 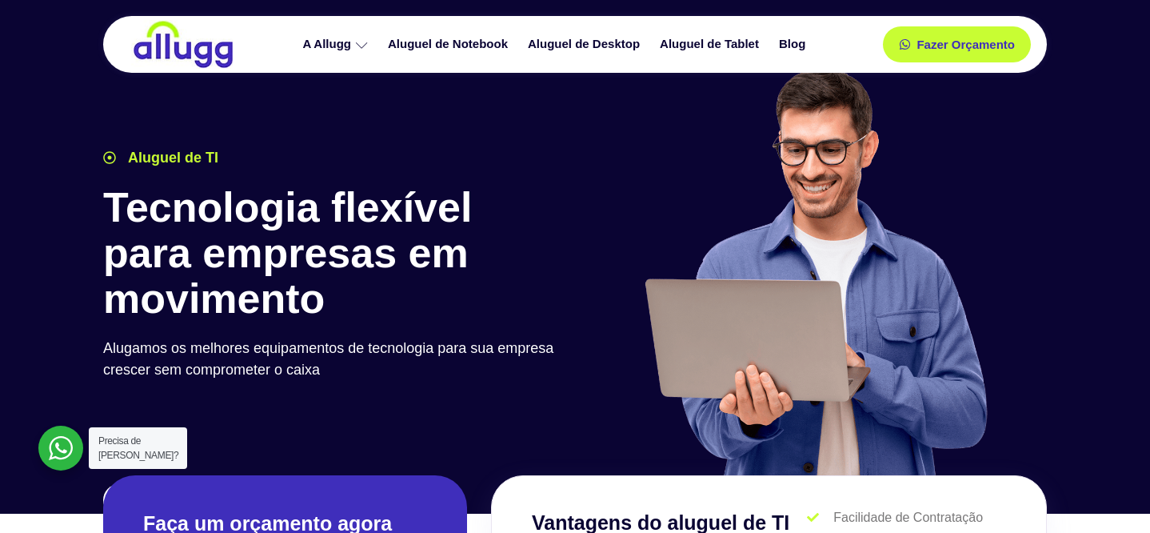 I want to click on img: locação de TI é Allugg, so click(x=183, y=44).